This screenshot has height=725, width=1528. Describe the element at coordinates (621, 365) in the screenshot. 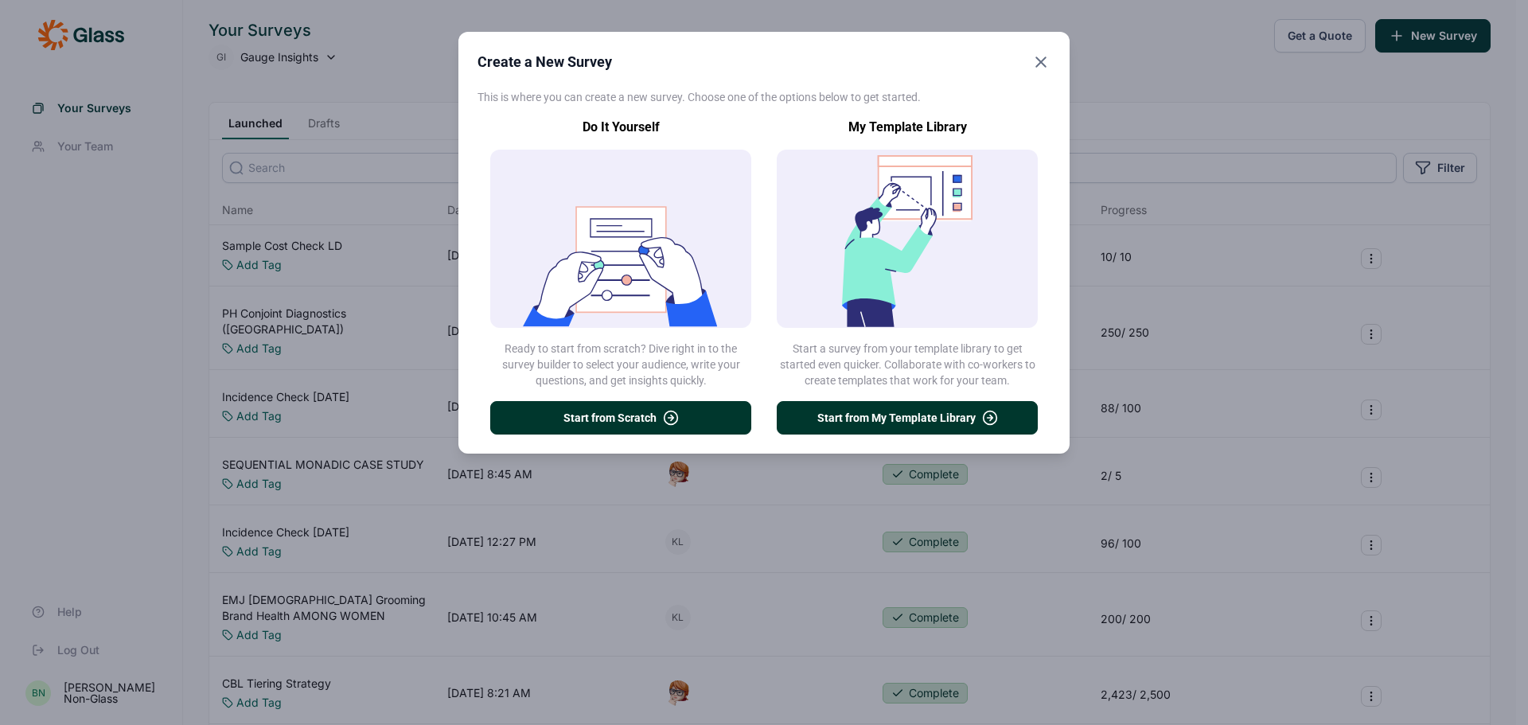

I see `p: Ready to start from scratch? Dive right in to the survey builder to select your audience, write y...` at that location.